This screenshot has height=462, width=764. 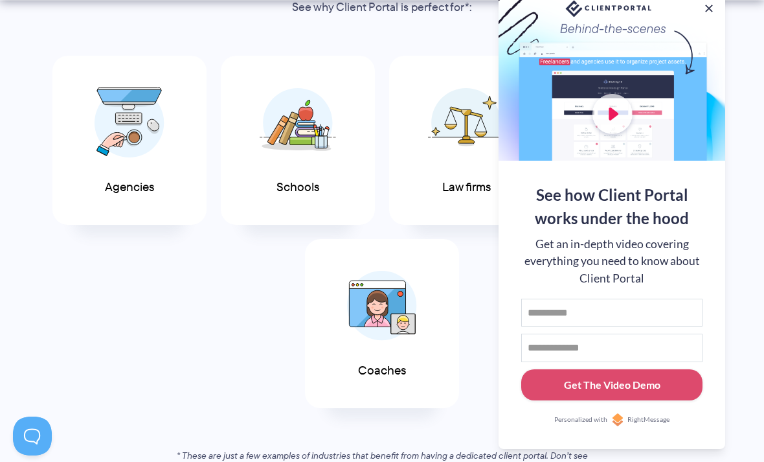 I want to click on span: Schools, so click(x=298, y=187).